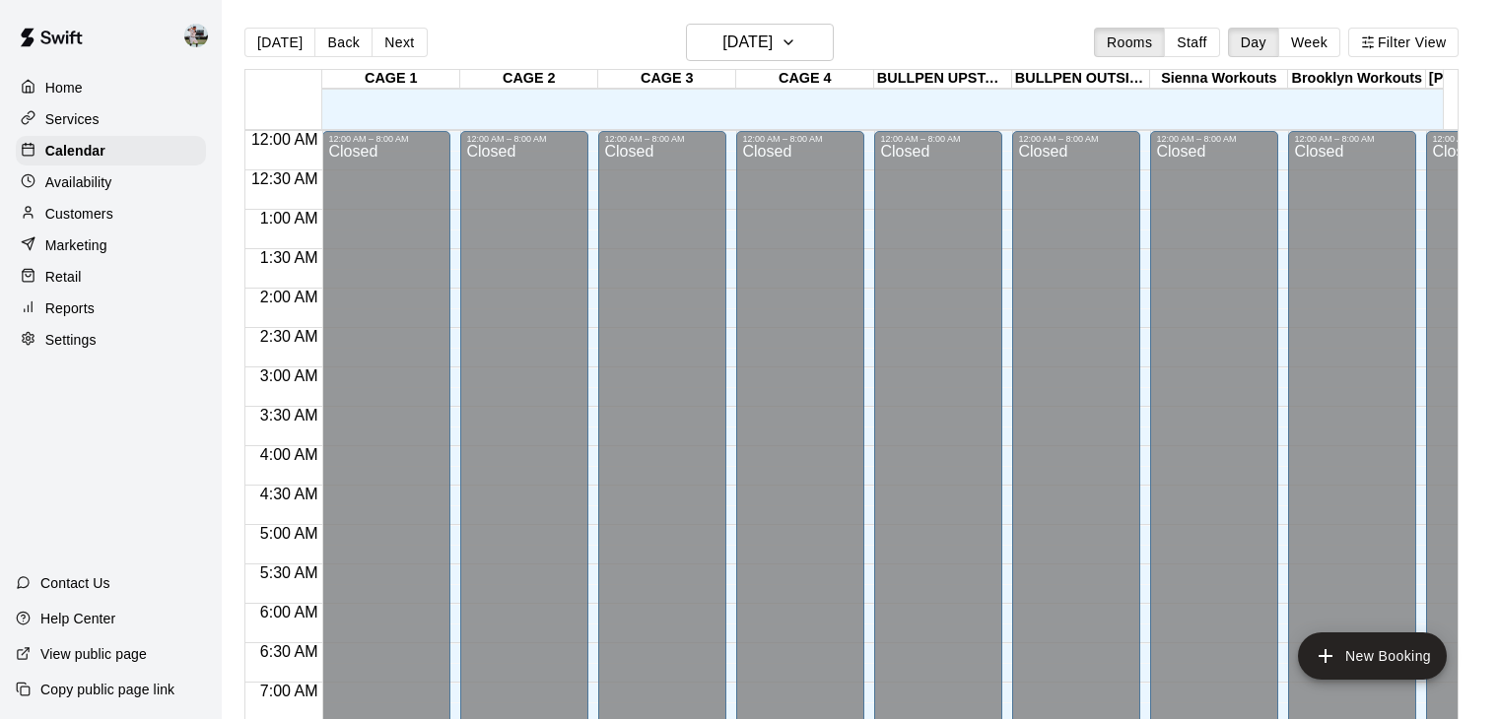 The image size is (1499, 719). What do you see at coordinates (289, 494) in the screenshot?
I see `span: 4:30 AM` at bounding box center [289, 494].